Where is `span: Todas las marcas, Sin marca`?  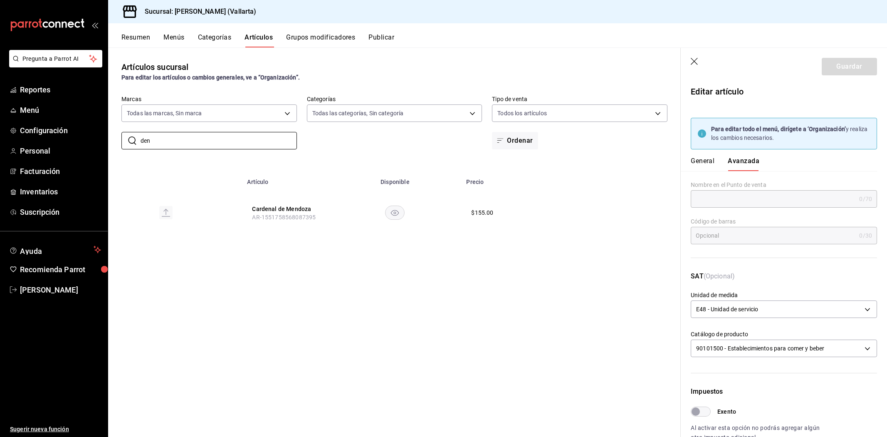
span: Todas las marcas, Sin marca is located at coordinates (164, 113).